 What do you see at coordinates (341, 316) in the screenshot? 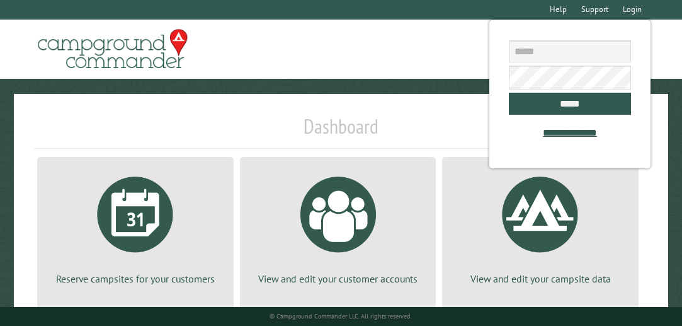
I see `small: © Campground Commander LLC. All rights reserved.` at bounding box center [341, 316].